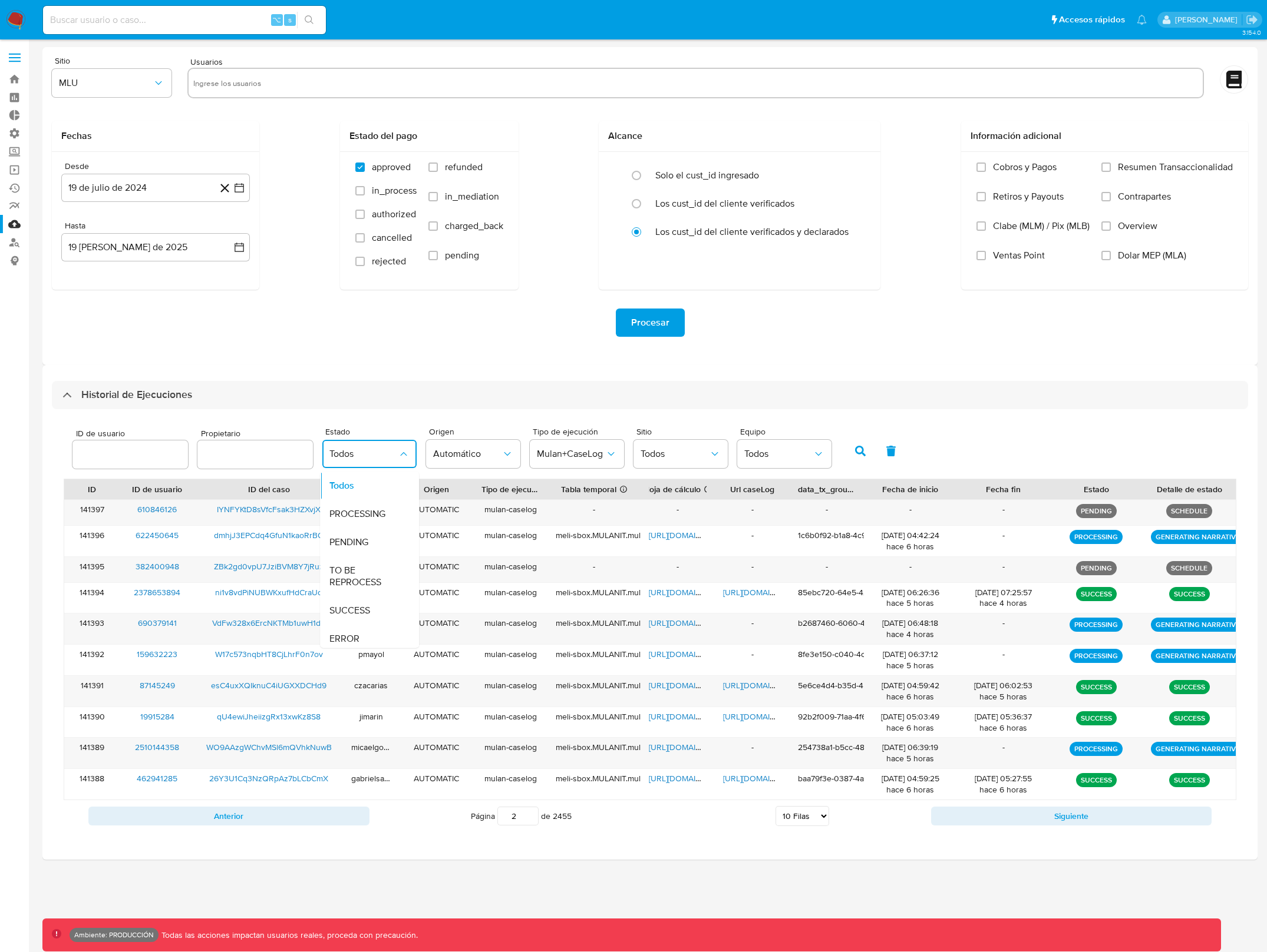 This screenshot has width=1267, height=952. Describe the element at coordinates (1091, 20) in the screenshot. I see `span: Accesos rápidos` at that location.